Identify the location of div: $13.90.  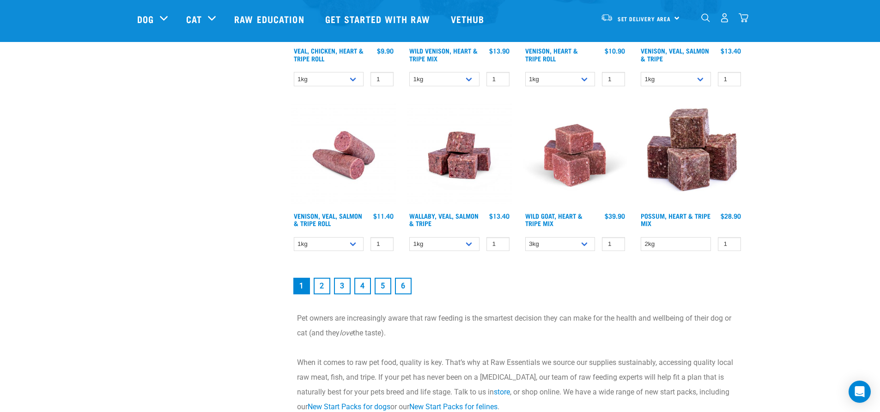
(499, 51).